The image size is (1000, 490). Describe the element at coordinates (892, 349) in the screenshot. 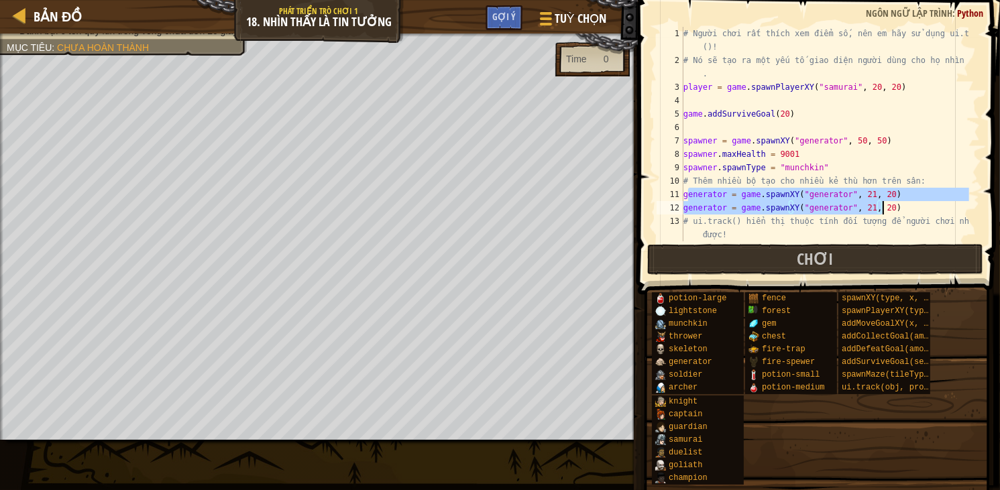

I see `span: addDefeatGoal(amount)` at that location.